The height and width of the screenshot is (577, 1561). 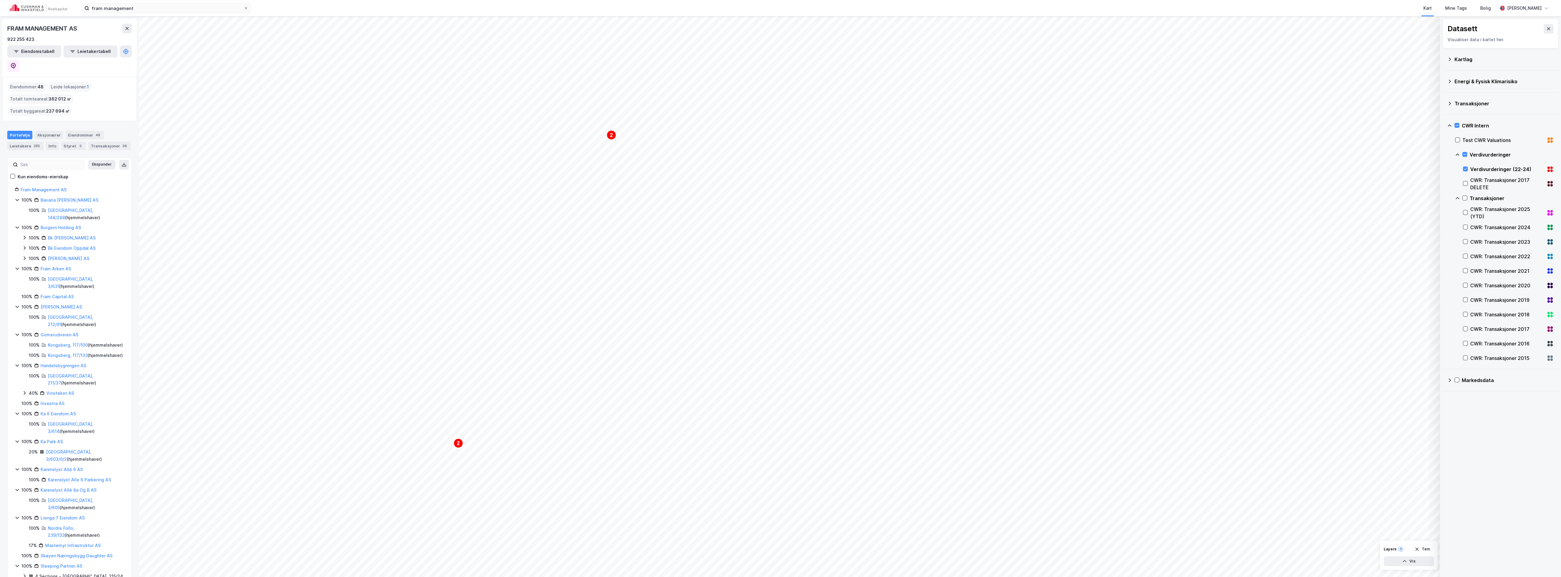 What do you see at coordinates (21, 39) in the screenshot?
I see `div: 922 255 423` at bounding box center [21, 39].